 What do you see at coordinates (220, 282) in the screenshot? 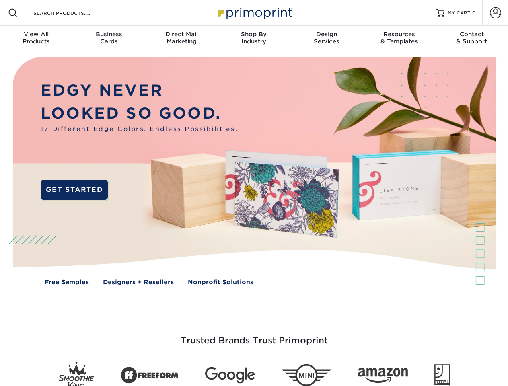
I see `a: Nonprofit Solutions` at bounding box center [220, 282].